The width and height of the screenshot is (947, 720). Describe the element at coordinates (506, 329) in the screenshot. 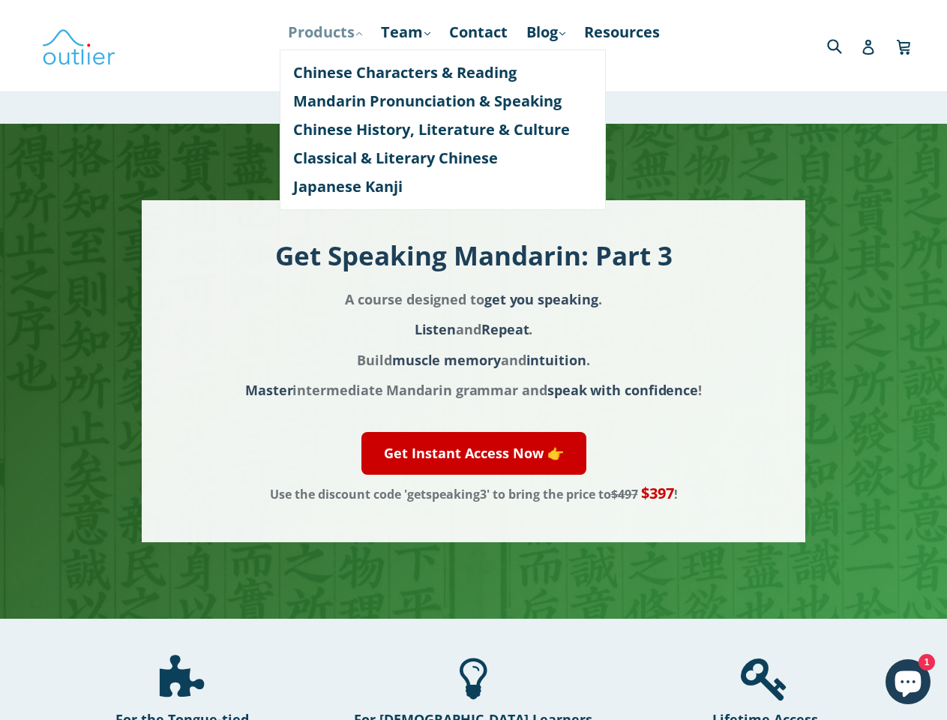

I see `span: Repeat` at that location.